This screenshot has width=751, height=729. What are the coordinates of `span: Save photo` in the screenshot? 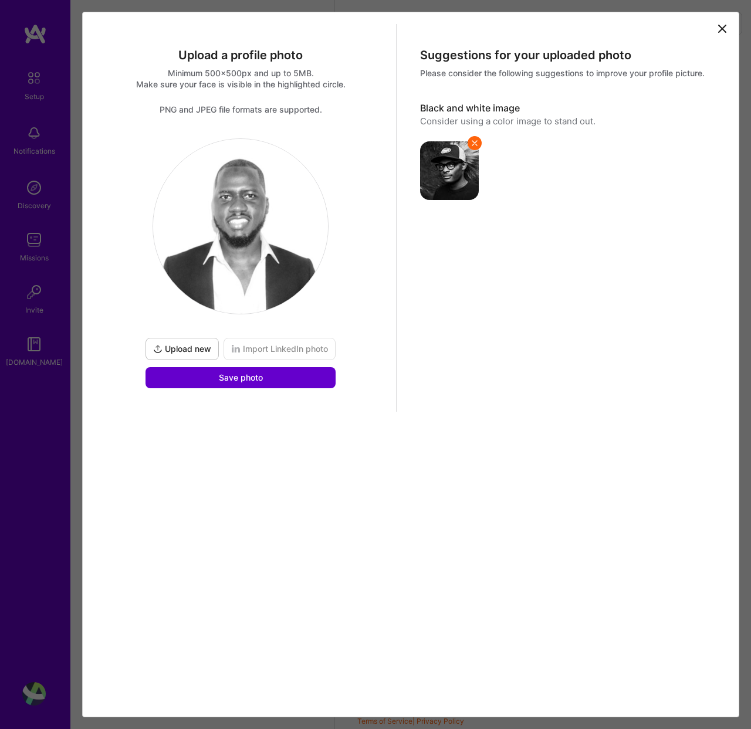 It's located at (241, 378).